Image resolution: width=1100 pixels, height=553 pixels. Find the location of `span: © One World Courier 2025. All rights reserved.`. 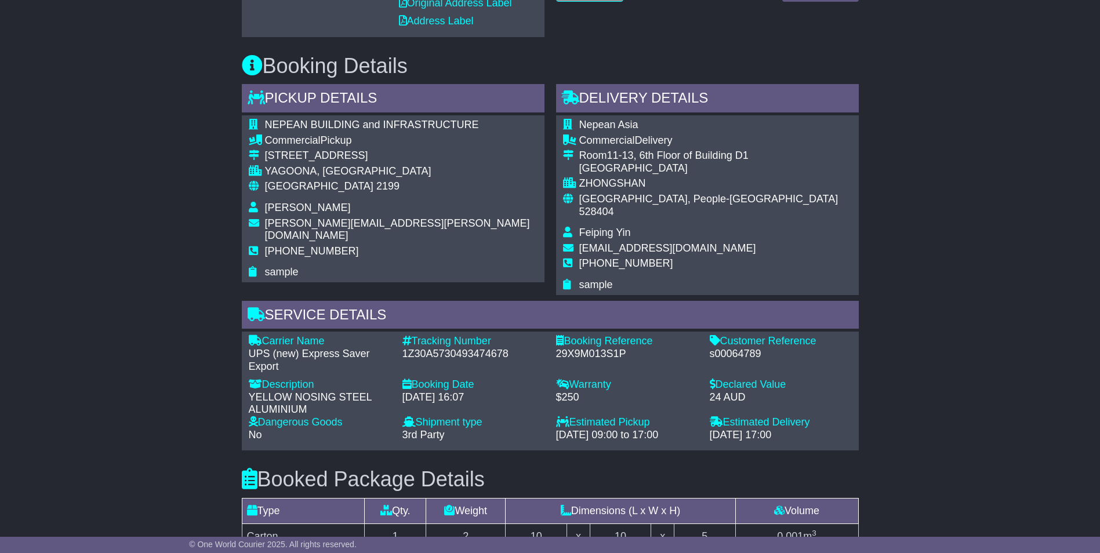

span: © One World Courier 2025. All rights reserved. is located at coordinates (273, 545).